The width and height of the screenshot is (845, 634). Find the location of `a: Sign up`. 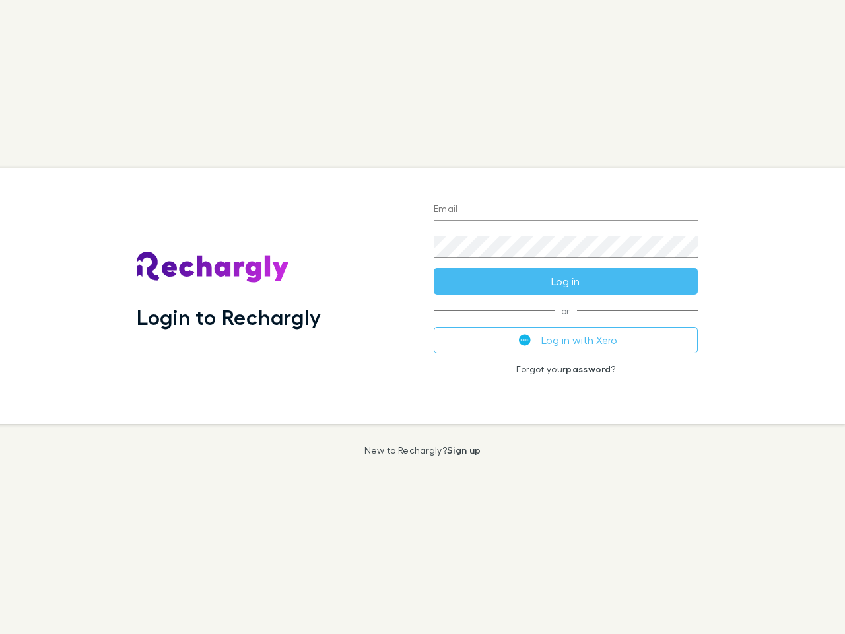

a: Sign up is located at coordinates (463, 450).